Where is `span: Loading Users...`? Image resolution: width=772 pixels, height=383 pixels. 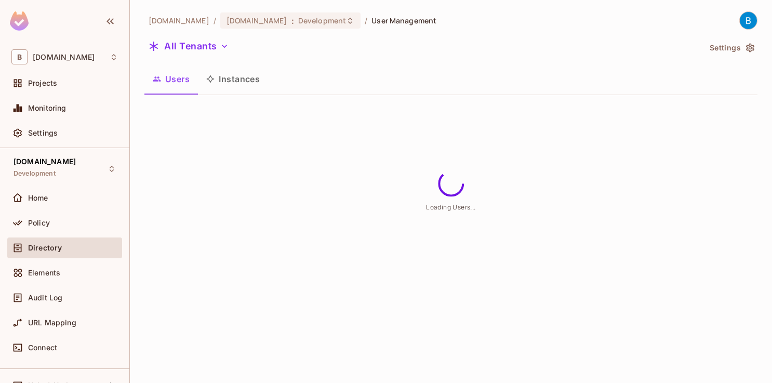 span: Loading Users... is located at coordinates (450, 206).